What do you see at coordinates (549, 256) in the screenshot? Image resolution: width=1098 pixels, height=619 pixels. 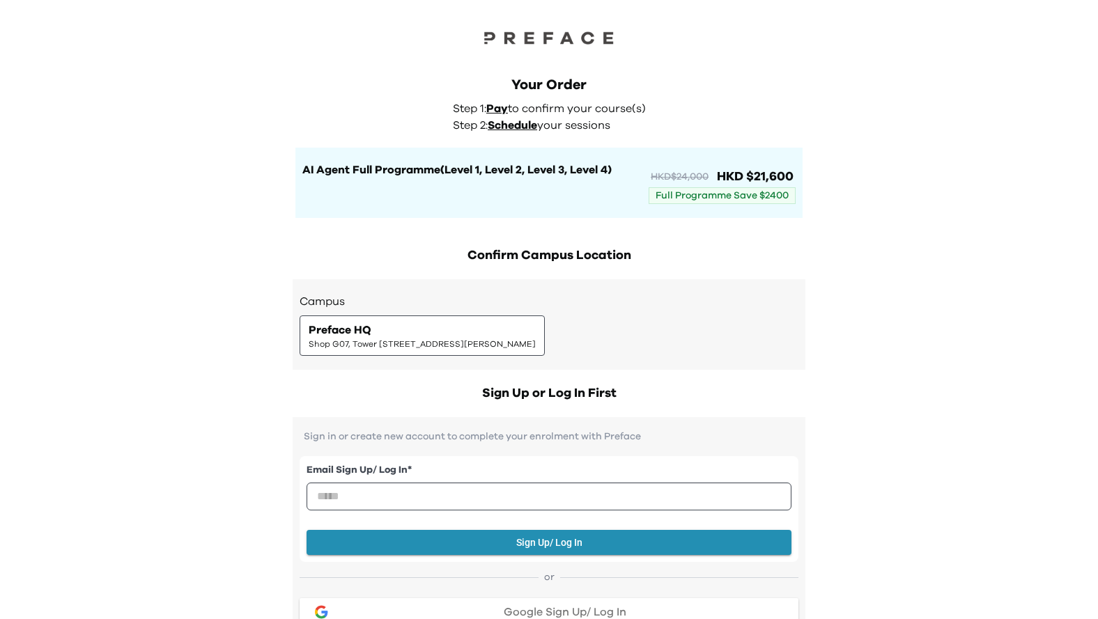 I see `h2: Confirm Campus Location` at bounding box center [549, 256].